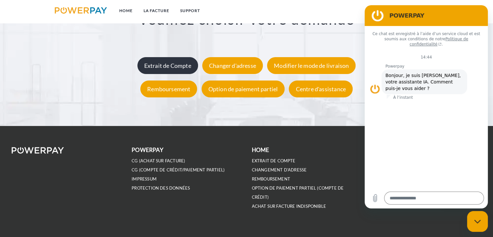 The width and height of the screenshot is (493, 237). Describe the element at coordinates (72, 61) in the screenshot. I see `p: Powerpay` at that location.